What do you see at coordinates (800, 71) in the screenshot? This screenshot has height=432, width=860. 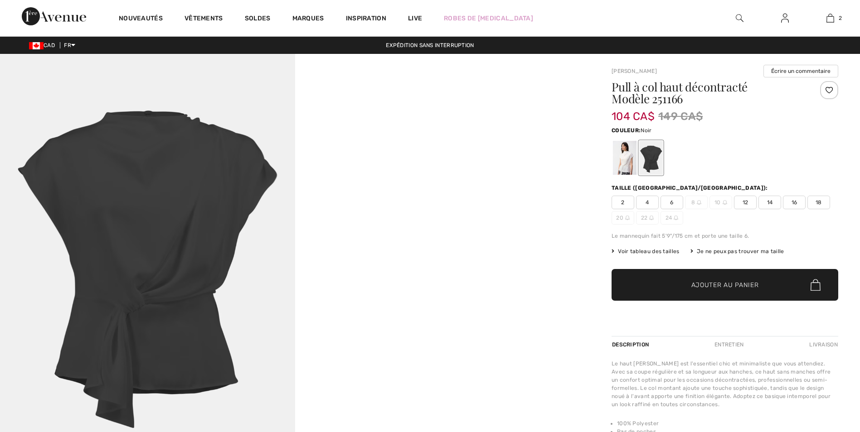 I see `button: Écrire un commentaire` at bounding box center [800, 71].